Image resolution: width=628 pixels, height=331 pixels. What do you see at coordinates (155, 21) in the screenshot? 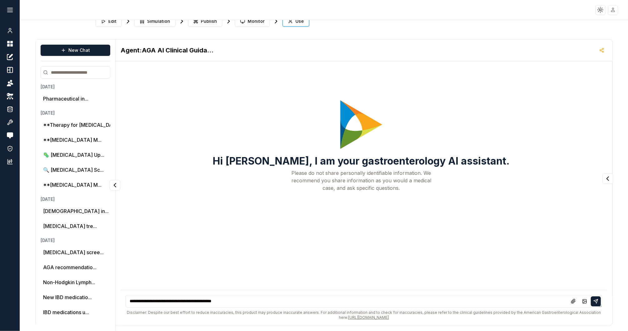
I see `button: Simulation` at bounding box center [155, 21].